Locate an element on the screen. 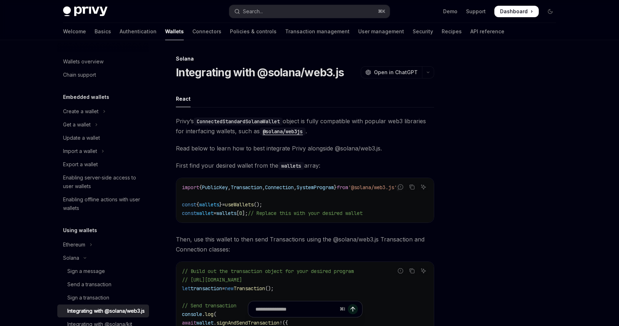 The image size is (619, 326). span: '@solana/web3.js' is located at coordinates (373, 187).